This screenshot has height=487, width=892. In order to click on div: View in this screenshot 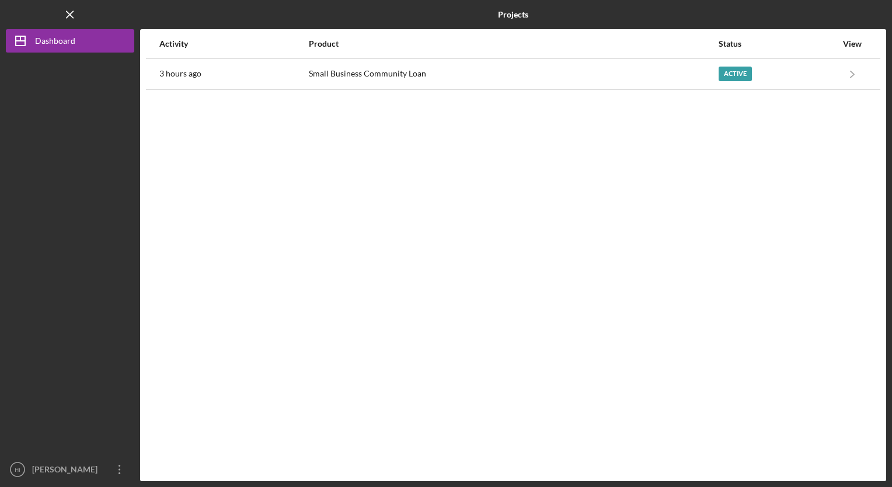, I will do `click(852, 44)`.